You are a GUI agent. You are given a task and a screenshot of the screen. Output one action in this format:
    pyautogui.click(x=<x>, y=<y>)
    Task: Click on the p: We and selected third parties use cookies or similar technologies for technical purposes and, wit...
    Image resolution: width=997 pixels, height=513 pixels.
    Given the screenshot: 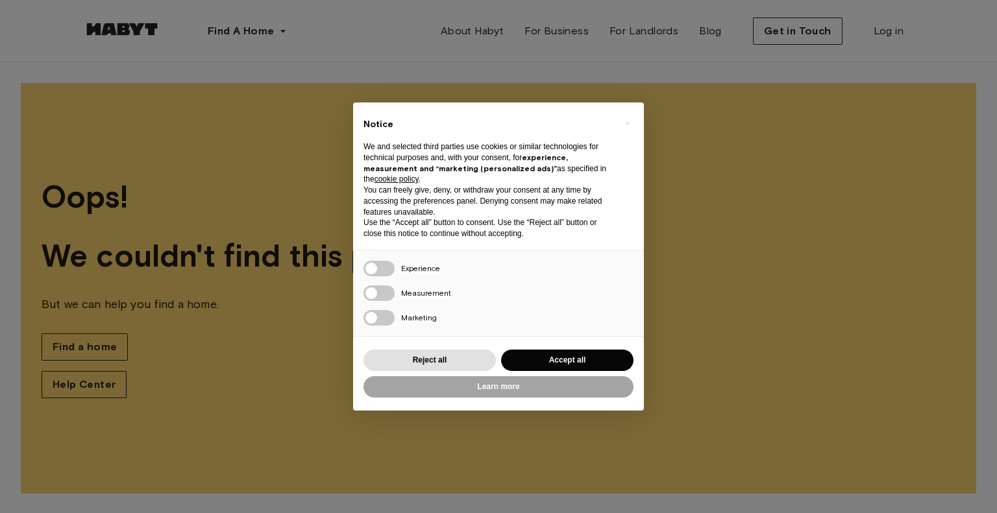 What is the action you would take?
    pyautogui.click(x=488, y=163)
    